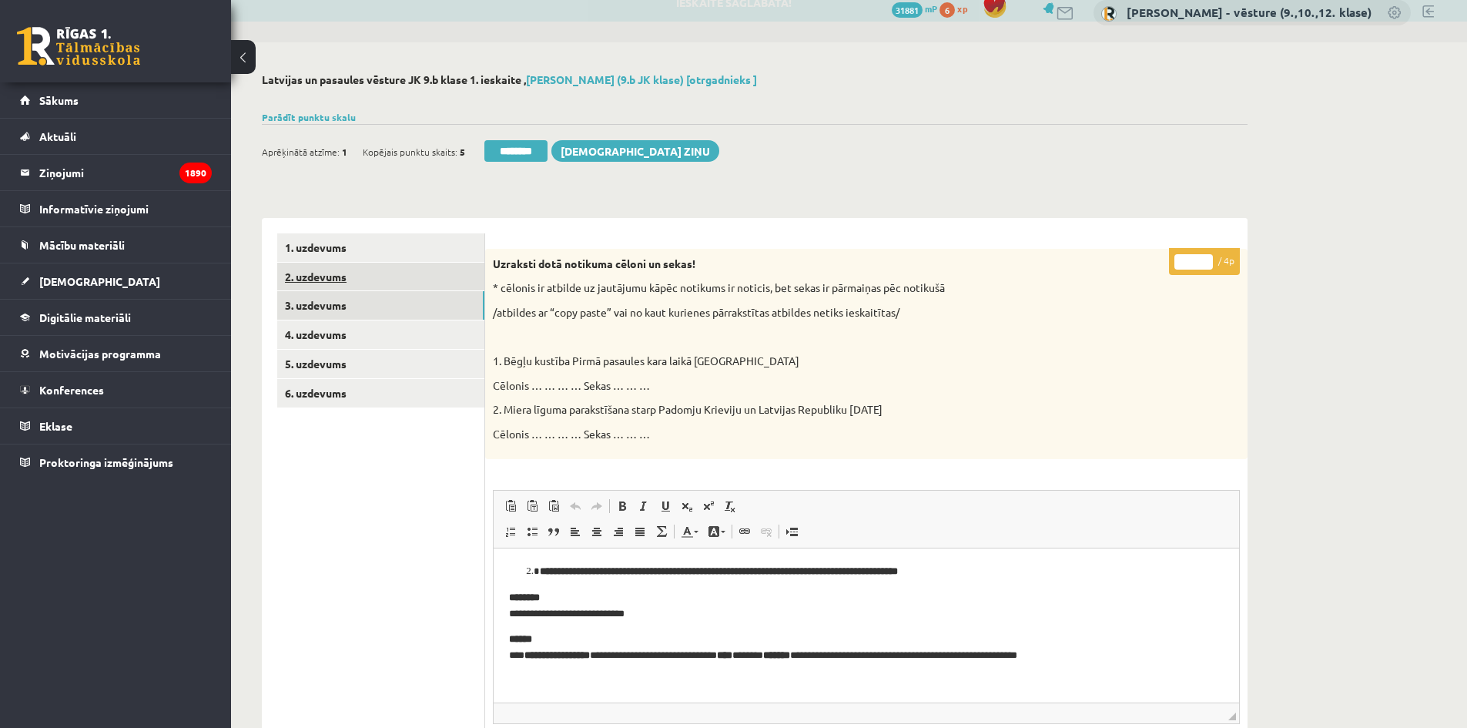  I want to click on a: Treknraksts (vadīšanas taustiņš+B), so click(622, 506).